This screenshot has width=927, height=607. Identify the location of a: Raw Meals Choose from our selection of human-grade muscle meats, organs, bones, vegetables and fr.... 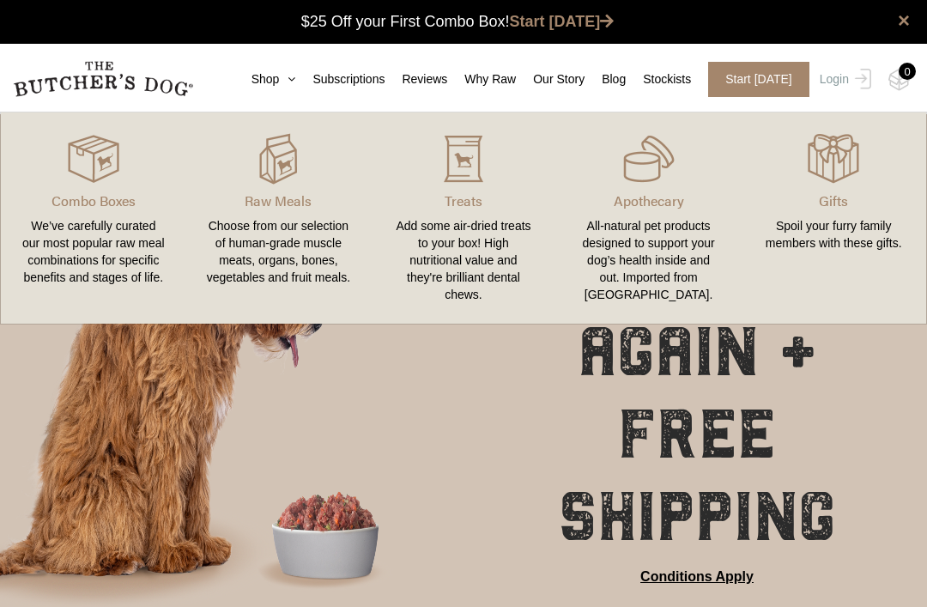
(279, 218).